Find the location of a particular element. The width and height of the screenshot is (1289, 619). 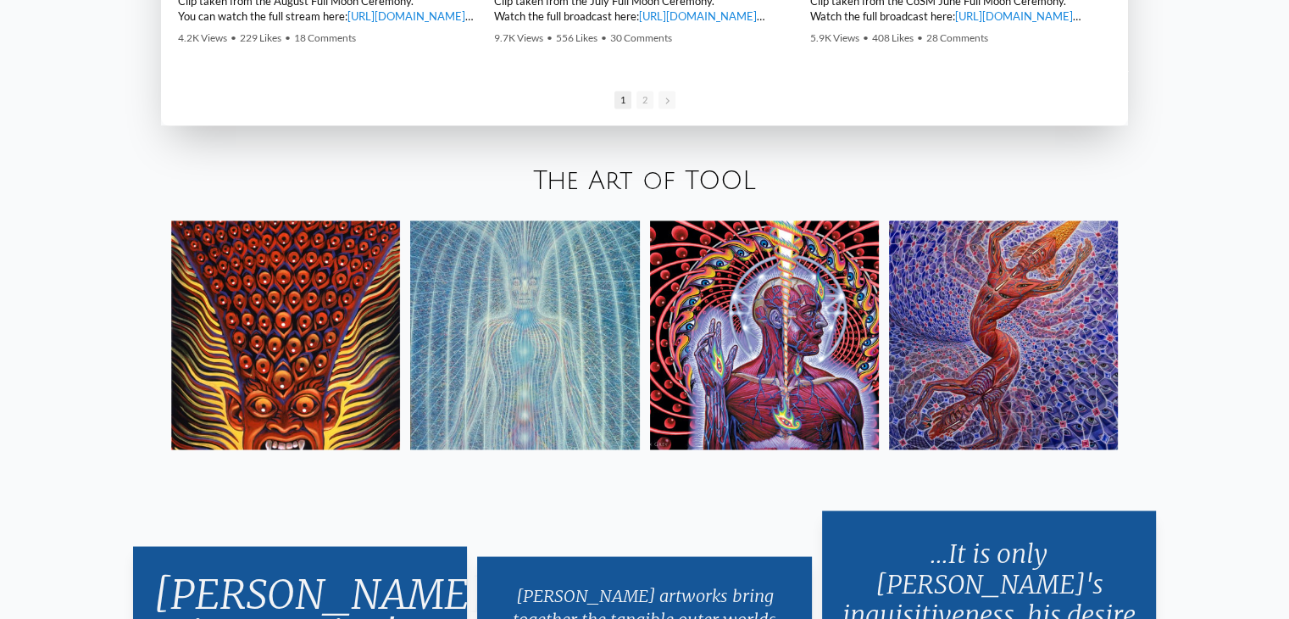

span: 9.7K Views is located at coordinates (519, 37).